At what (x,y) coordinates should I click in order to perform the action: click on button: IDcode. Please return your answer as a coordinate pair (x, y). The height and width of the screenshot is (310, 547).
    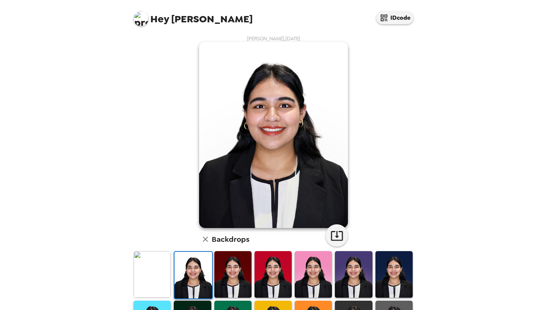
    Looking at the image, I should click on (395, 18).